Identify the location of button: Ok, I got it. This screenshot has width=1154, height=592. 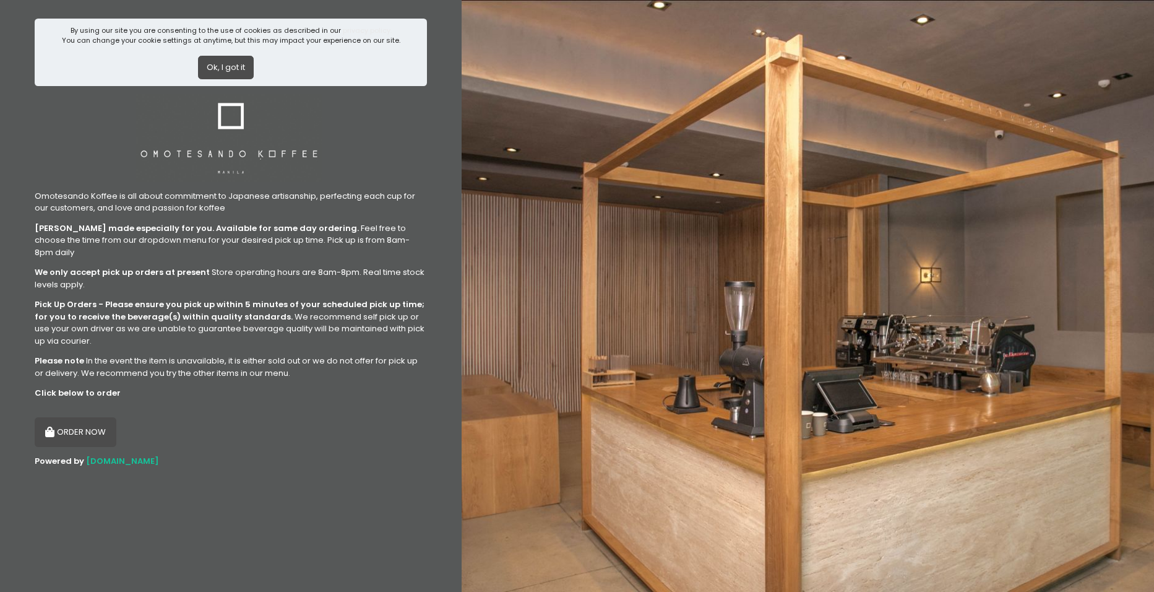
(226, 67).